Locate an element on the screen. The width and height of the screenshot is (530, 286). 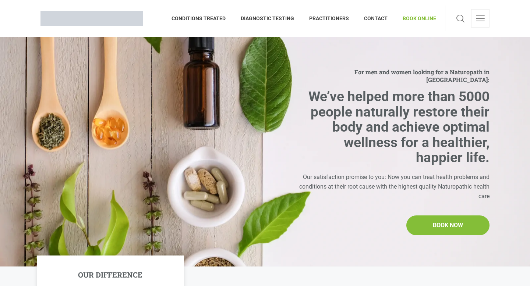
span: BOOK NOW is located at coordinates (448, 225).